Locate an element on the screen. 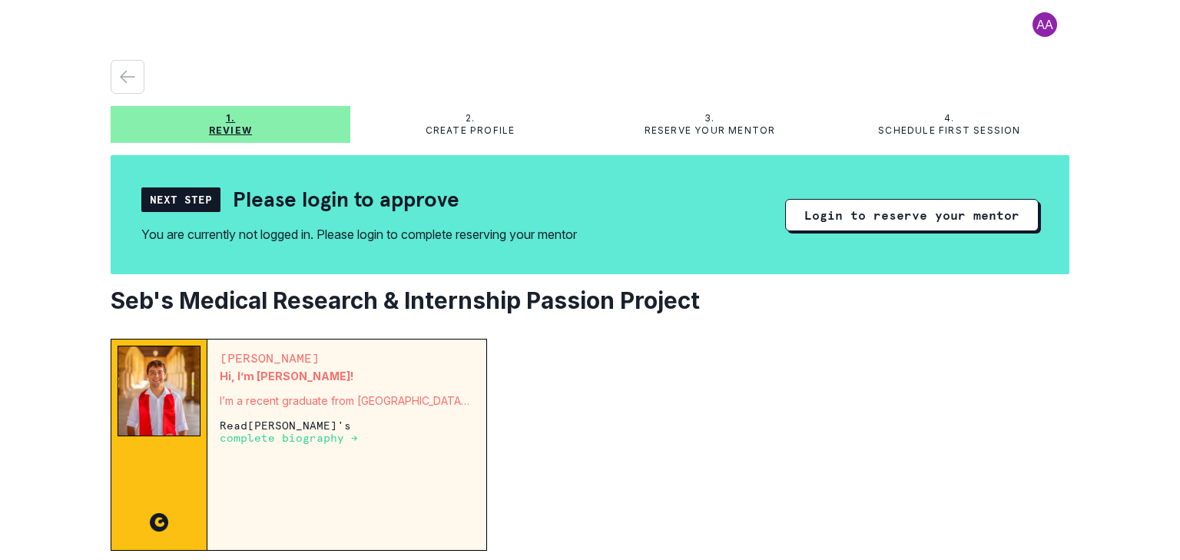 This screenshot has width=1180, height=560. h2: Please login to approve is located at coordinates (346, 199).